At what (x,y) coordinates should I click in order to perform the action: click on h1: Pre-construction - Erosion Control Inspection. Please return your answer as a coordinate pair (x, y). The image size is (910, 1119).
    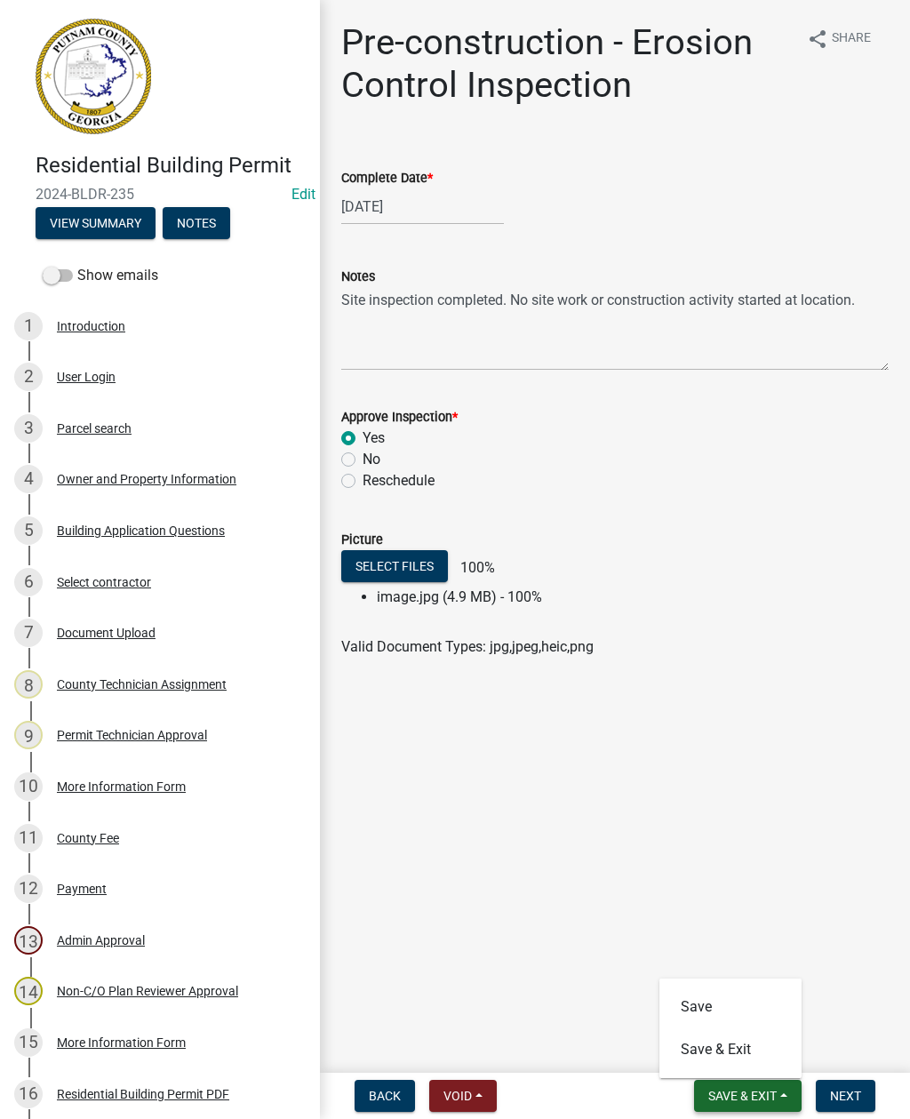
    Looking at the image, I should click on (567, 64).